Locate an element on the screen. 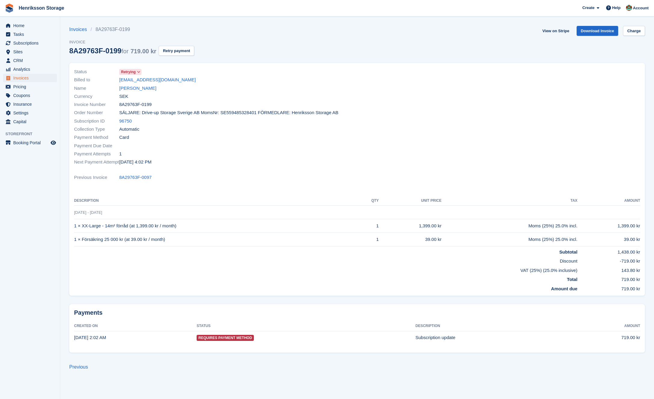 Image resolution: width=654 pixels, height=399 pixels. span: Invoices is located at coordinates (31, 78).